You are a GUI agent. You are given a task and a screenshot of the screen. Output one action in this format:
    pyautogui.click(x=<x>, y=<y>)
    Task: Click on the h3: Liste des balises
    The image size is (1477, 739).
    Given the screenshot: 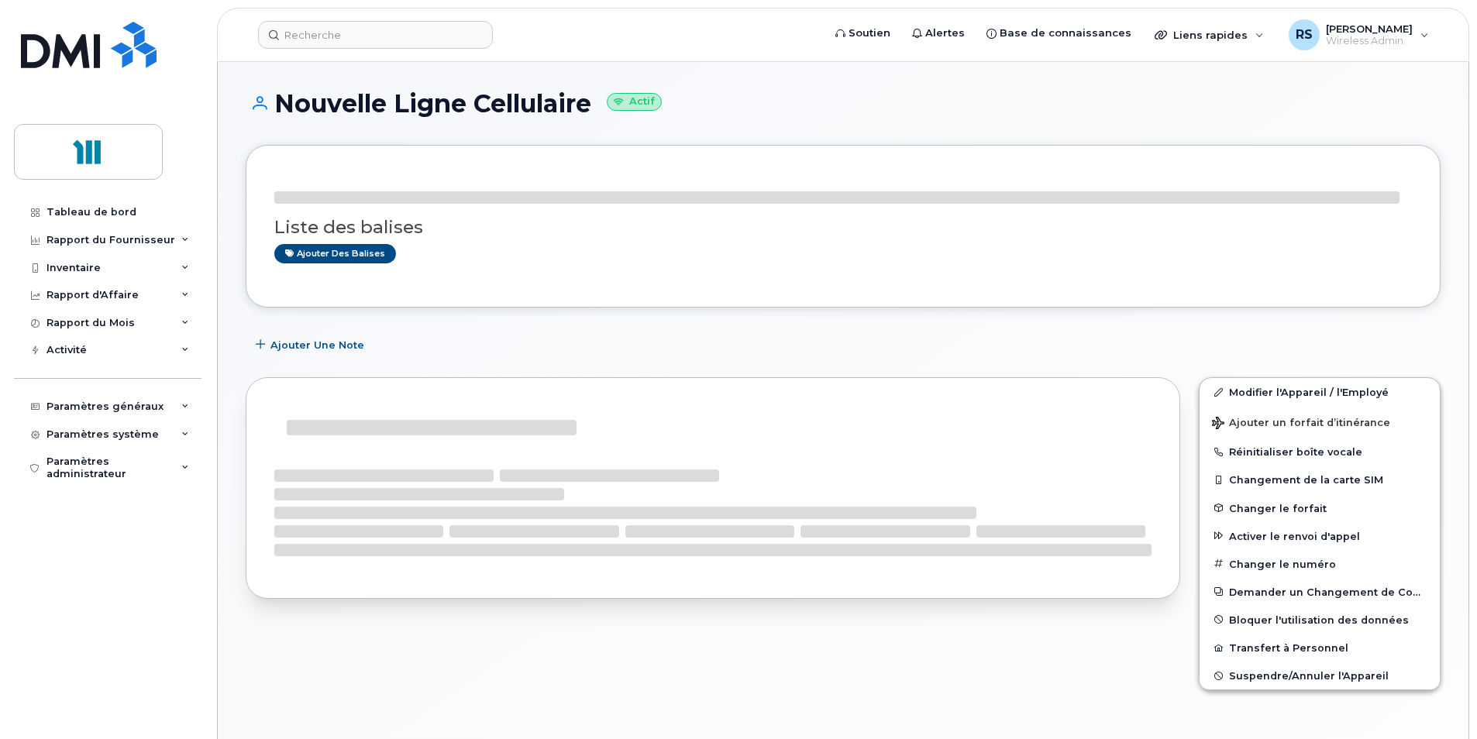 What is the action you would take?
    pyautogui.click(x=843, y=227)
    